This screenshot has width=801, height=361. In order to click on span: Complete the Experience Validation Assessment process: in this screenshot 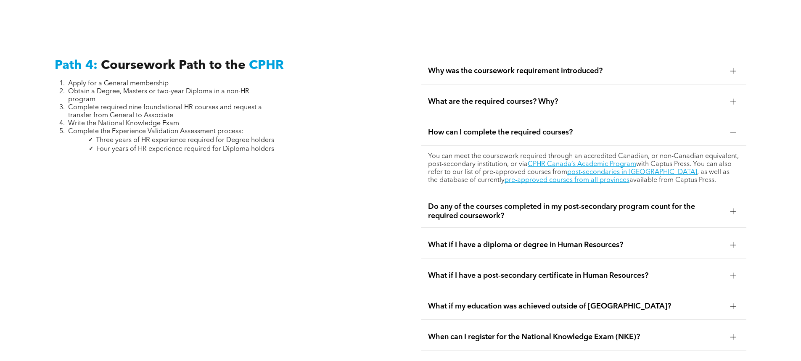, I will do `click(156, 132)`.